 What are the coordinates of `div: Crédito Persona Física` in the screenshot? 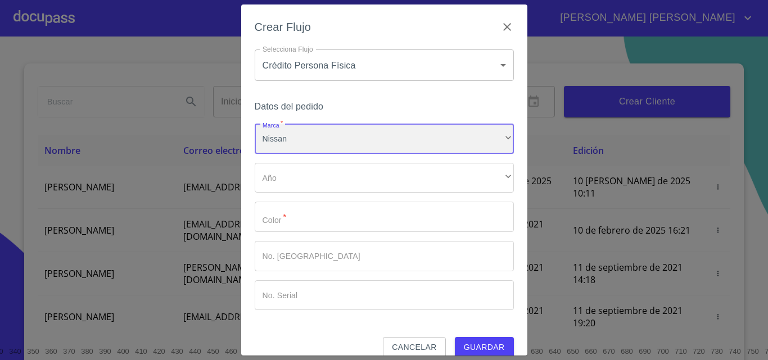 It's located at (384, 65).